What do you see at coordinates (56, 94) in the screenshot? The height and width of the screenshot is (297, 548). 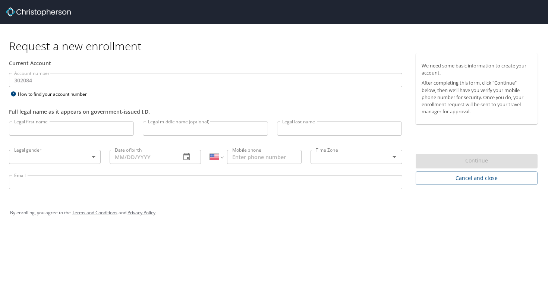 I see `div: How to find your account number` at bounding box center [56, 94].